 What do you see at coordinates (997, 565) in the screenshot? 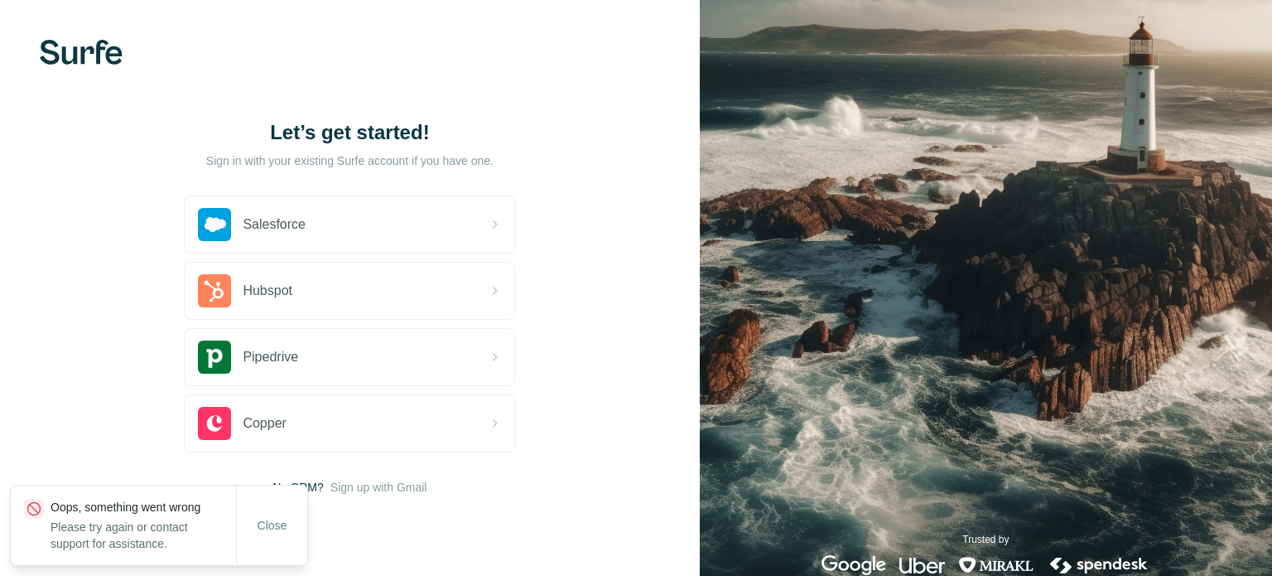
I see `img: mirakl's logo` at bounding box center [997, 565].